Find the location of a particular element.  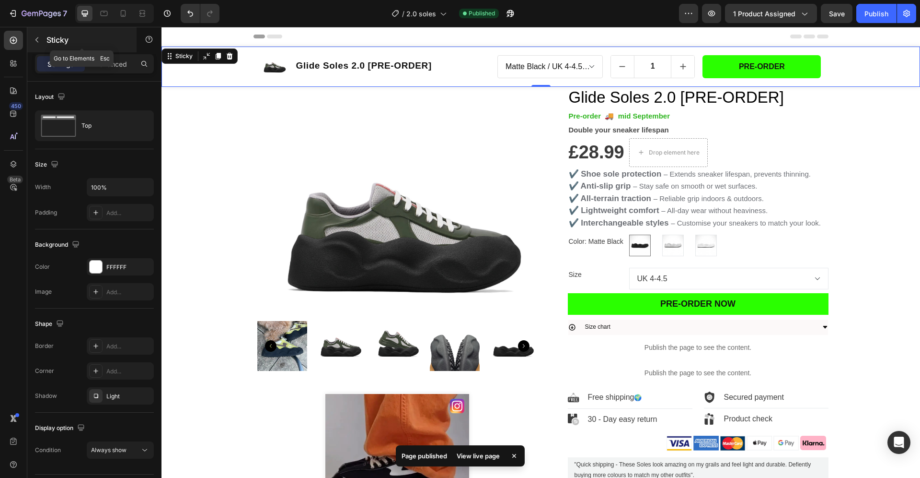

div: Drop element here is located at coordinates (513, 126).